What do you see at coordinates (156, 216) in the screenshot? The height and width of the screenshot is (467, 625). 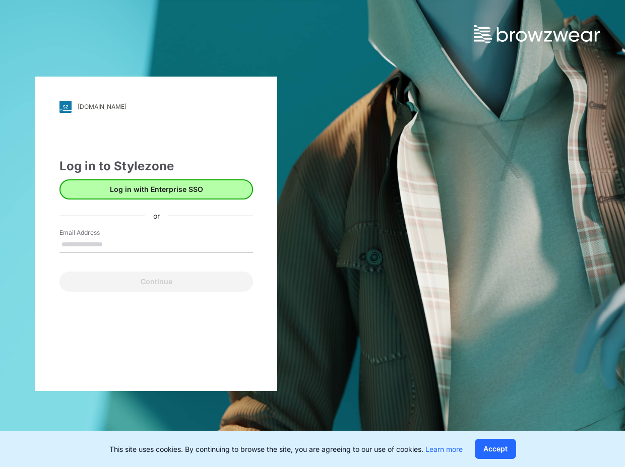 I see `div: or` at bounding box center [156, 216].